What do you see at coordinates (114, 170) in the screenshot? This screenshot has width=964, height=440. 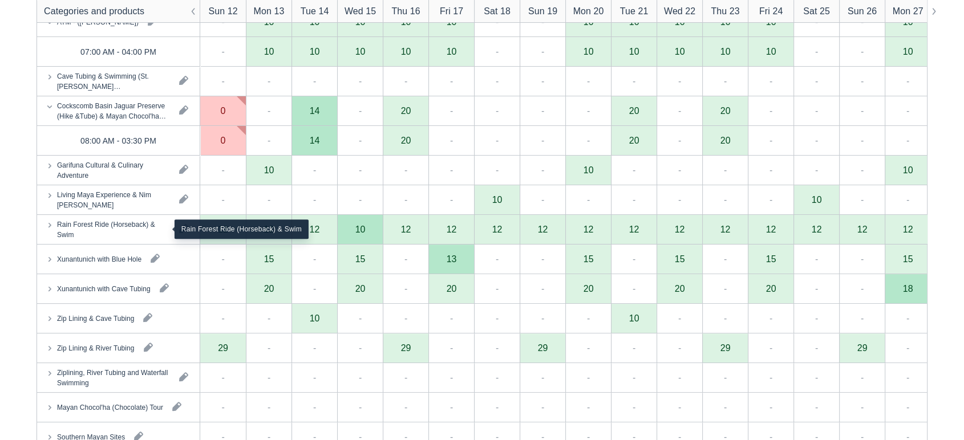 I see `div: Garifuna Cultural & Culinary Adventure` at bounding box center [114, 170].